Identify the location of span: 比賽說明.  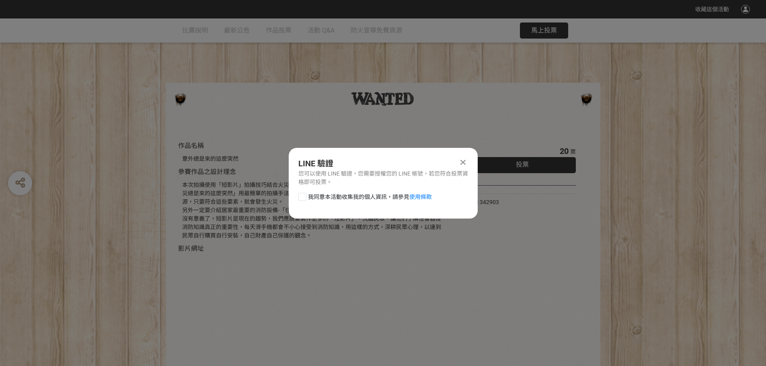
(195, 30).